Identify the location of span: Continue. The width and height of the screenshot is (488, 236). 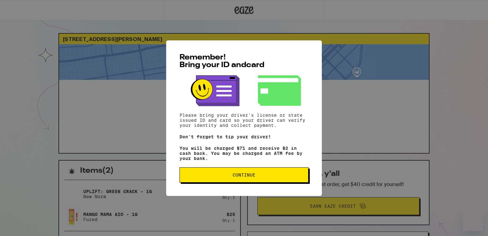
(244, 175).